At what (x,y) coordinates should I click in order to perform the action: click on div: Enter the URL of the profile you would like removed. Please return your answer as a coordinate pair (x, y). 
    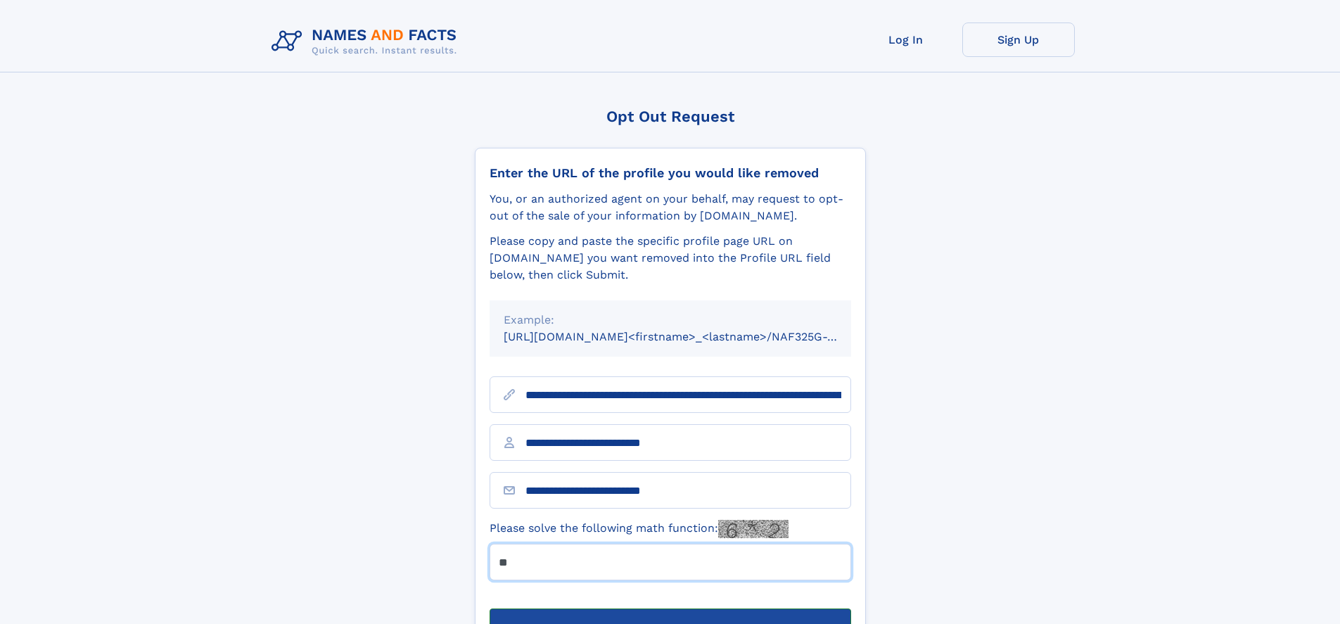
    Looking at the image, I should click on (671, 173).